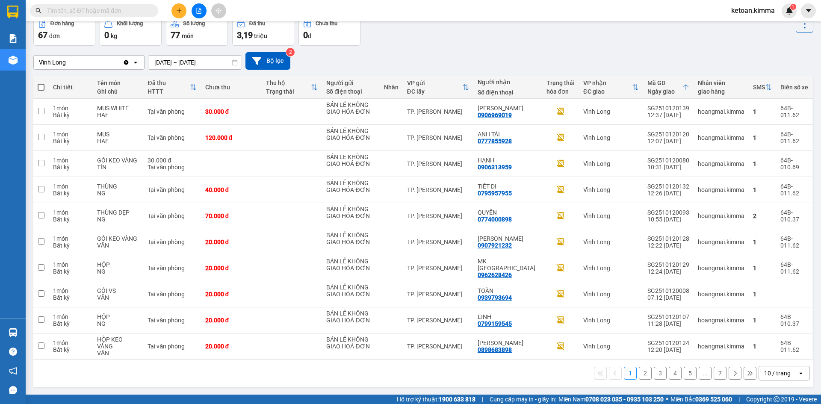 This screenshot has width=821, height=404. What do you see at coordinates (668, 160) in the screenshot?
I see `div: SG2510120080` at bounding box center [668, 160].